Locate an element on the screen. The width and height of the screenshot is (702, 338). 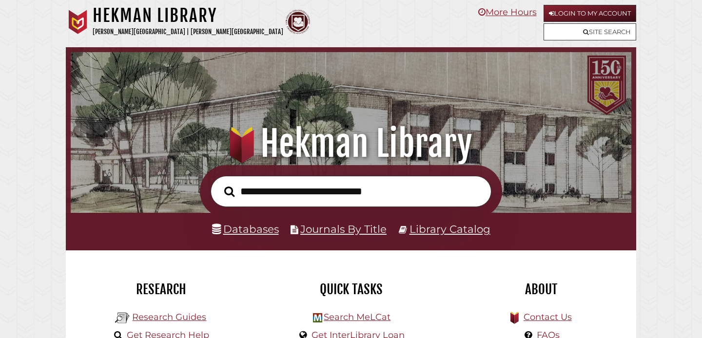
h2: Quick Tasks is located at coordinates (351, 290).